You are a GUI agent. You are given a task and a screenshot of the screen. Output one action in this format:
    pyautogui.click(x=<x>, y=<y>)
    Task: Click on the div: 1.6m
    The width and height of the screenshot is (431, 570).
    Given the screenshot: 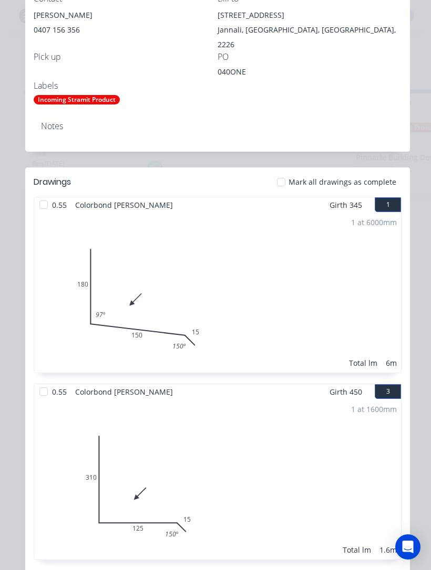 What is the action you would take?
    pyautogui.click(x=388, y=550)
    